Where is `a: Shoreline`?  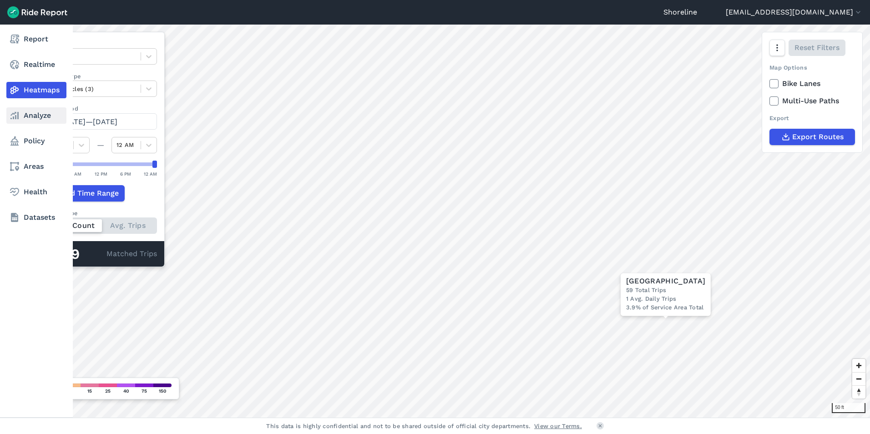 a: Shoreline is located at coordinates (680, 12).